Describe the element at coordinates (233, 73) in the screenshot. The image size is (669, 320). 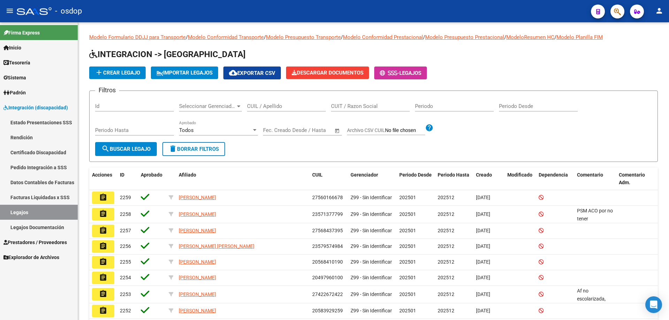
I see `mat-icon: cloud_download` at that location.